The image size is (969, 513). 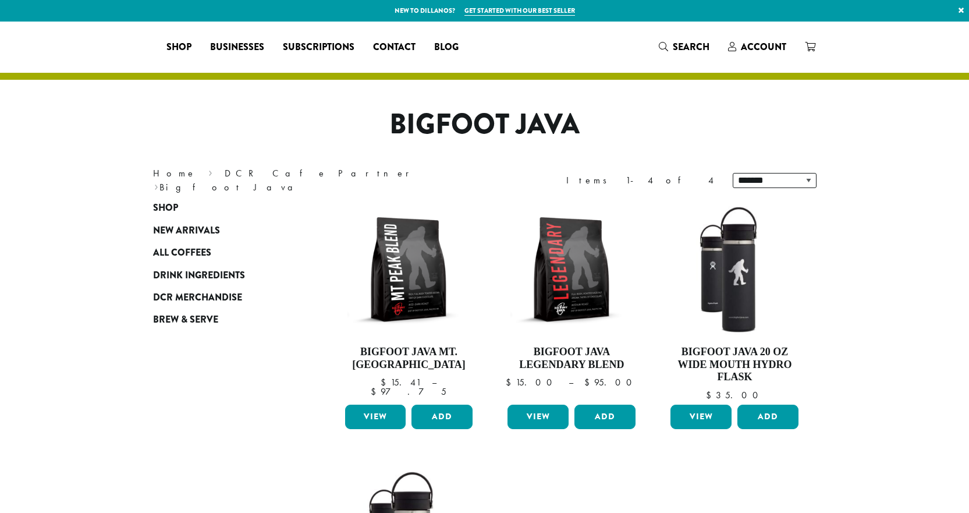 I want to click on a: Brew & Serve, so click(x=223, y=319).